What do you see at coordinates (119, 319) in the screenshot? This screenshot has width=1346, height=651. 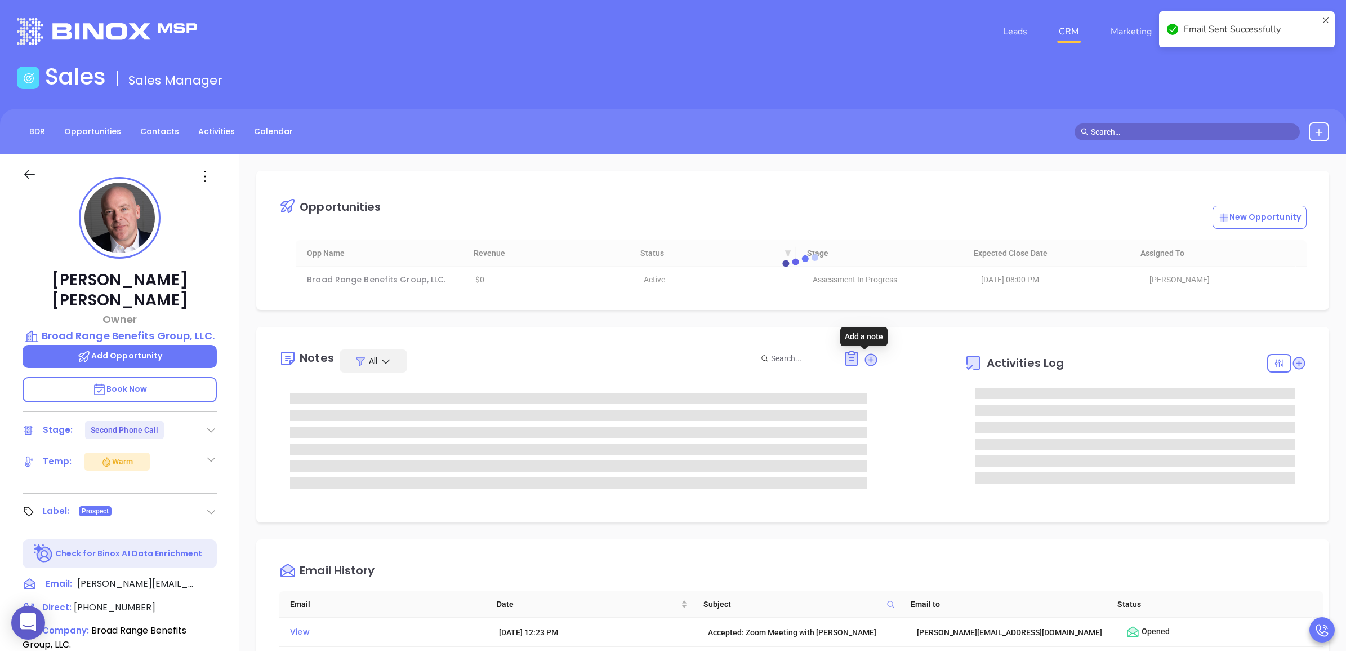 I see `p: Owner` at bounding box center [119, 319].